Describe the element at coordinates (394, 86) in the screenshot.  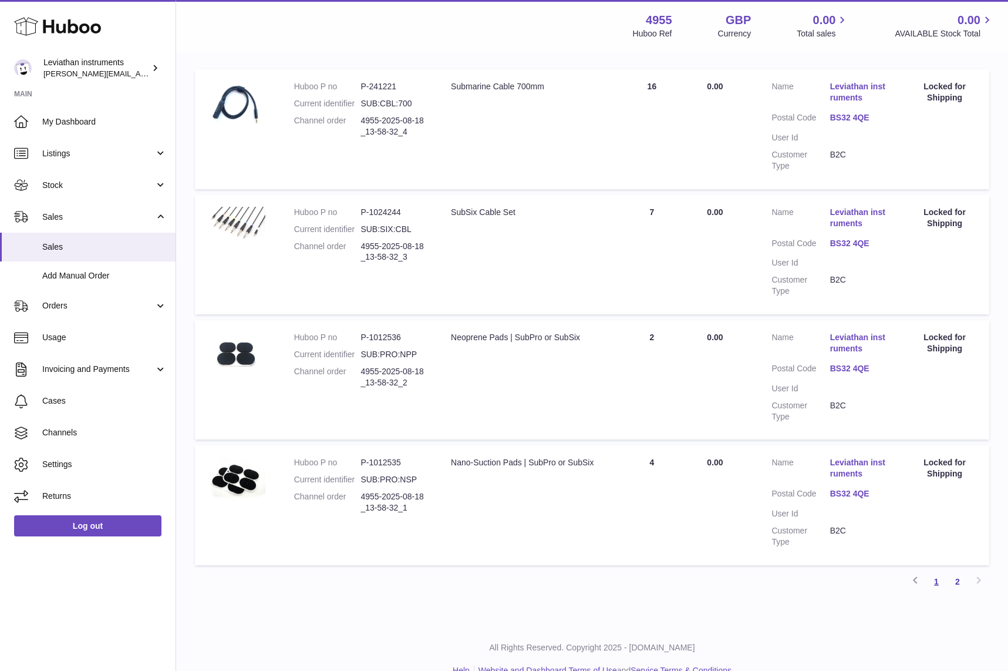
I see `dd: P-241221` at that location.